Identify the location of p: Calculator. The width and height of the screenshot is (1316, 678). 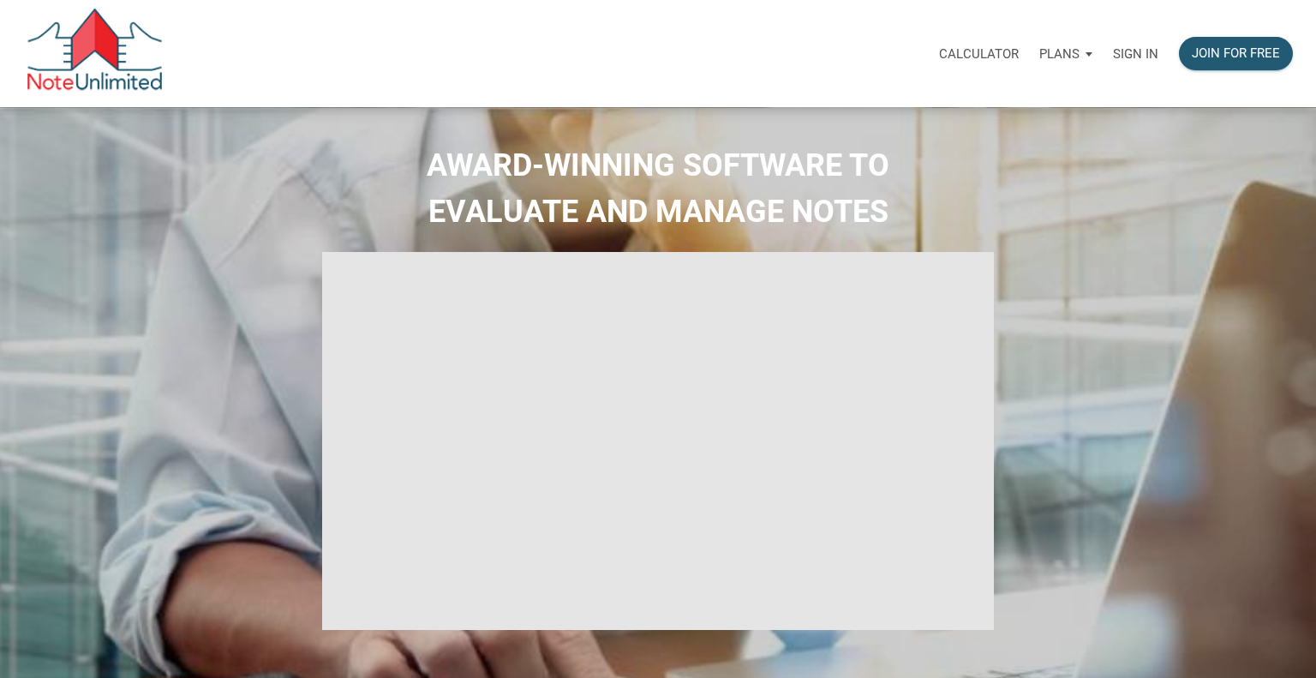
(978, 54).